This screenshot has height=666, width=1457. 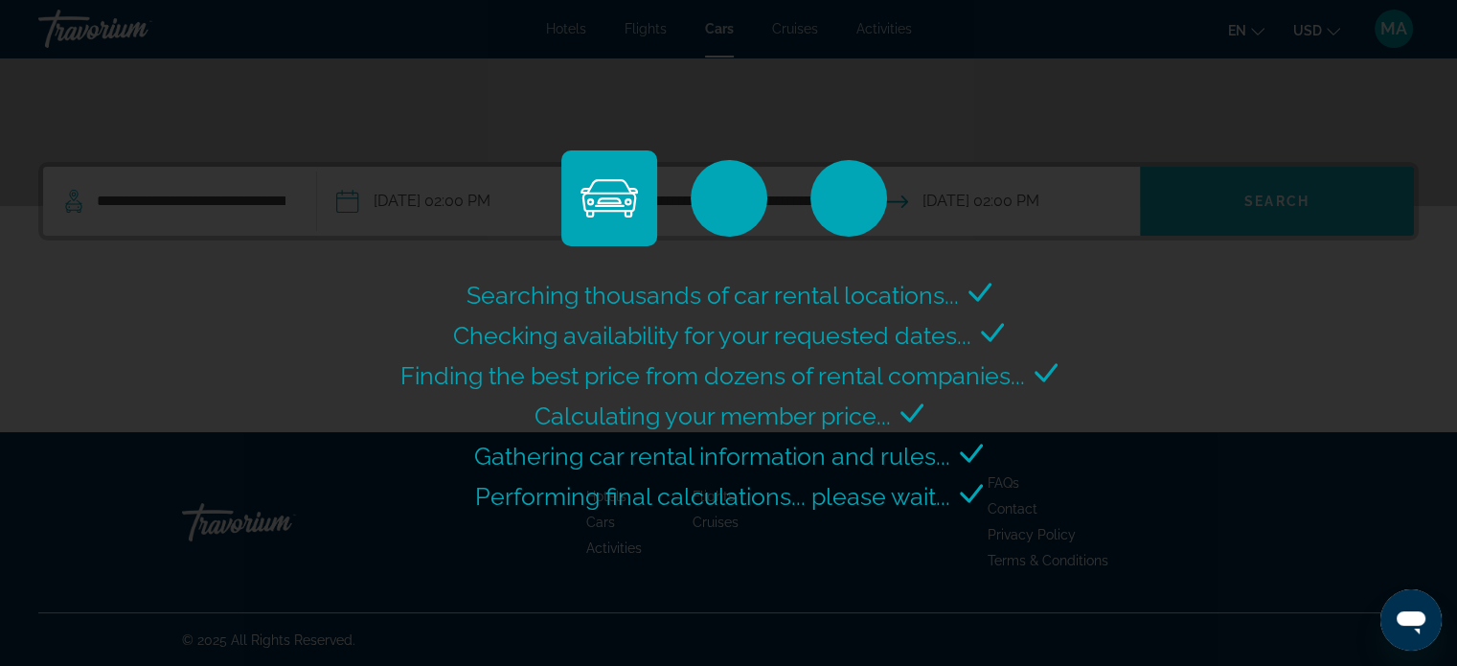 I want to click on span: Gathering car rental information and rules..., so click(x=712, y=456).